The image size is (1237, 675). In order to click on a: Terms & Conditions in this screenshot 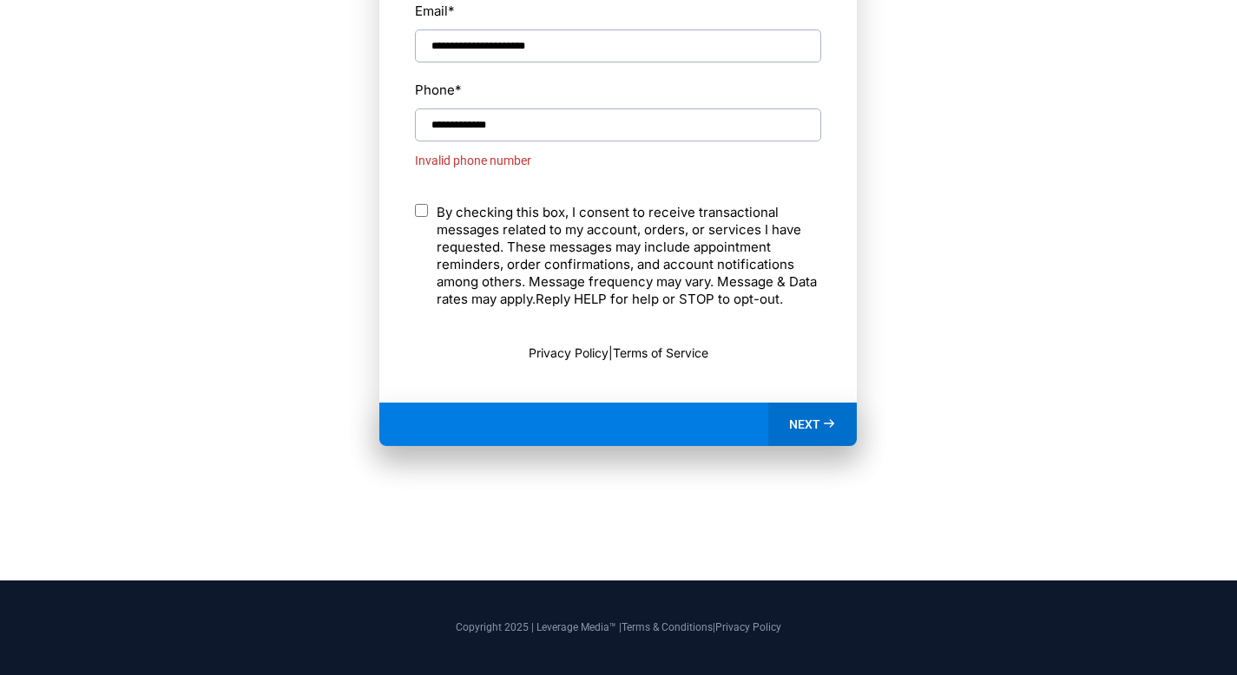, I will do `click(667, 628)`.